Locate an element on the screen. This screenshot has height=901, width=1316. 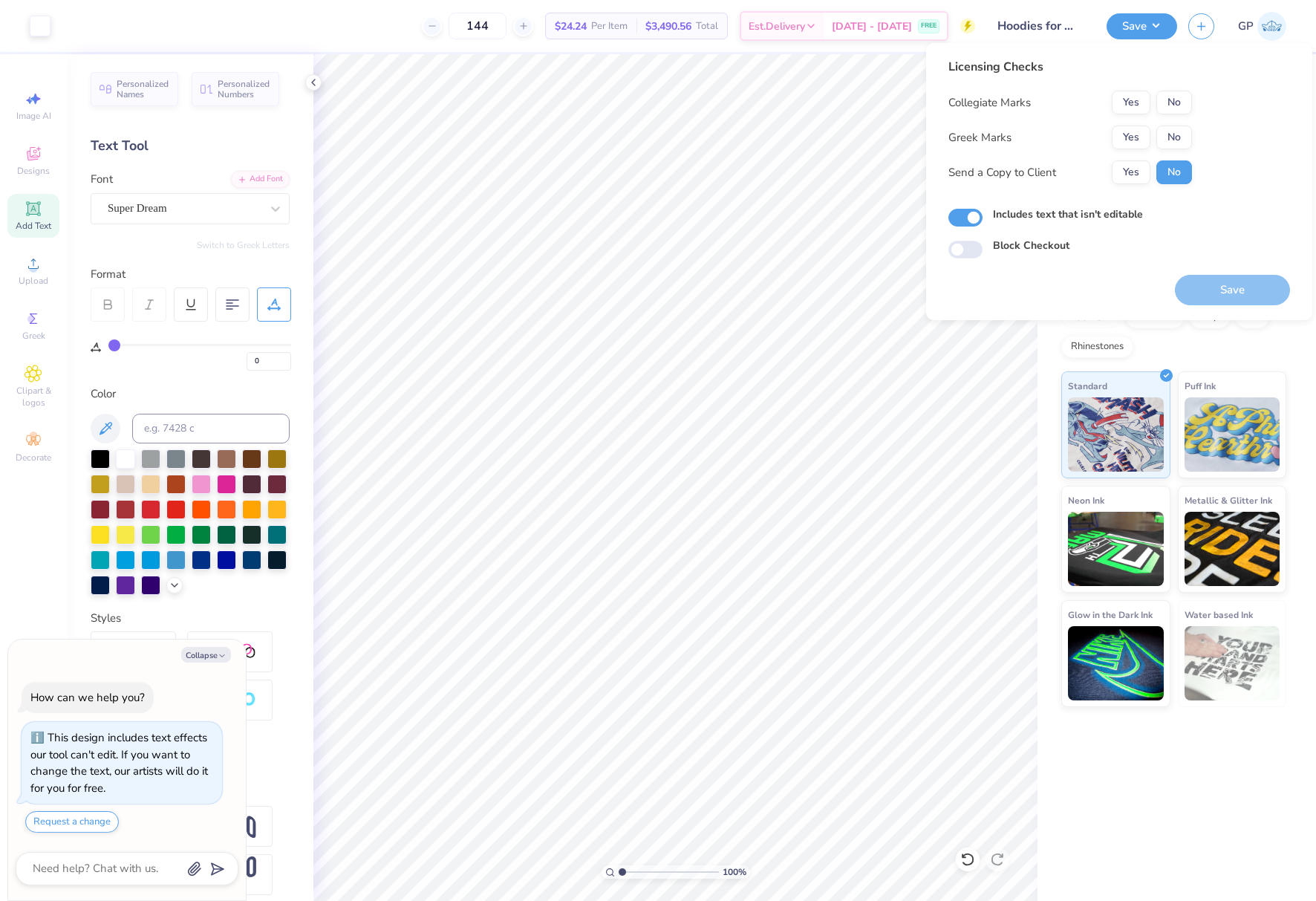
div: Text Tool is located at coordinates (190, 145).